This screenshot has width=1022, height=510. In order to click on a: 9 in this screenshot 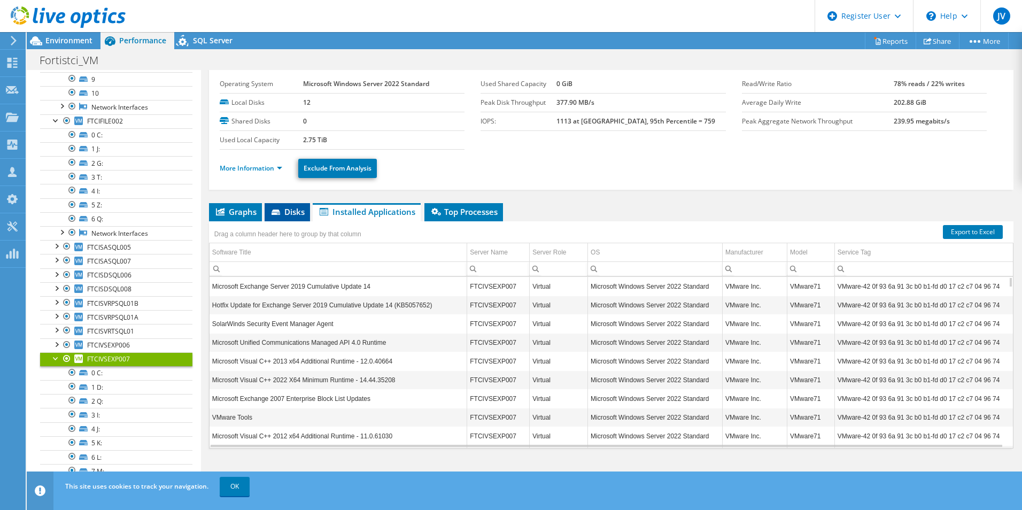, I will do `click(116, 79)`.